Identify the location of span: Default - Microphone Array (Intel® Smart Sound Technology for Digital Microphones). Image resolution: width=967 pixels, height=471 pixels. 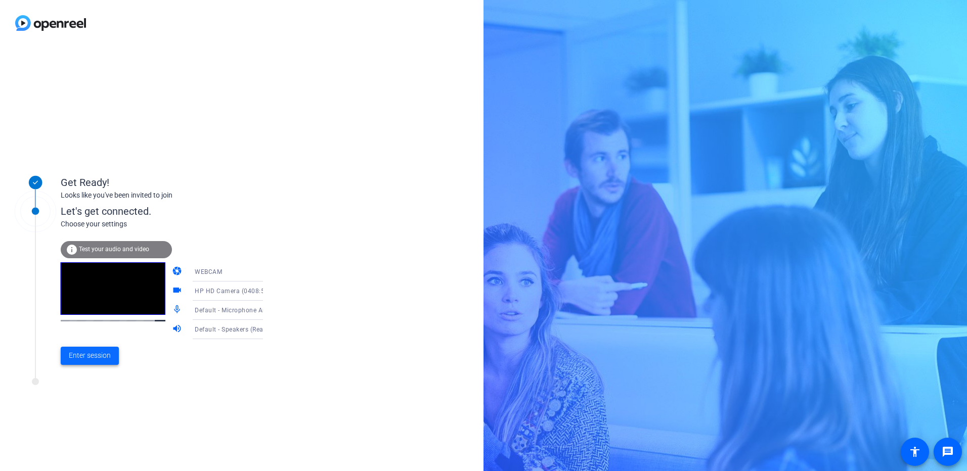
(320, 310).